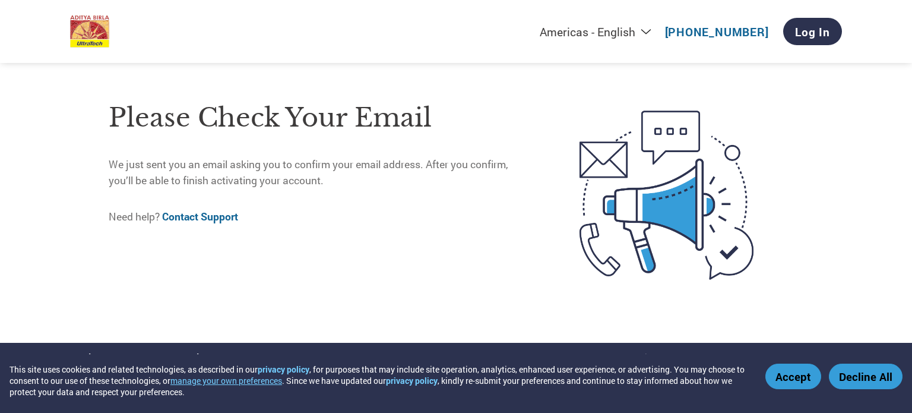 The width and height of the screenshot is (912, 413). I want to click on a: Log In, so click(812, 31).